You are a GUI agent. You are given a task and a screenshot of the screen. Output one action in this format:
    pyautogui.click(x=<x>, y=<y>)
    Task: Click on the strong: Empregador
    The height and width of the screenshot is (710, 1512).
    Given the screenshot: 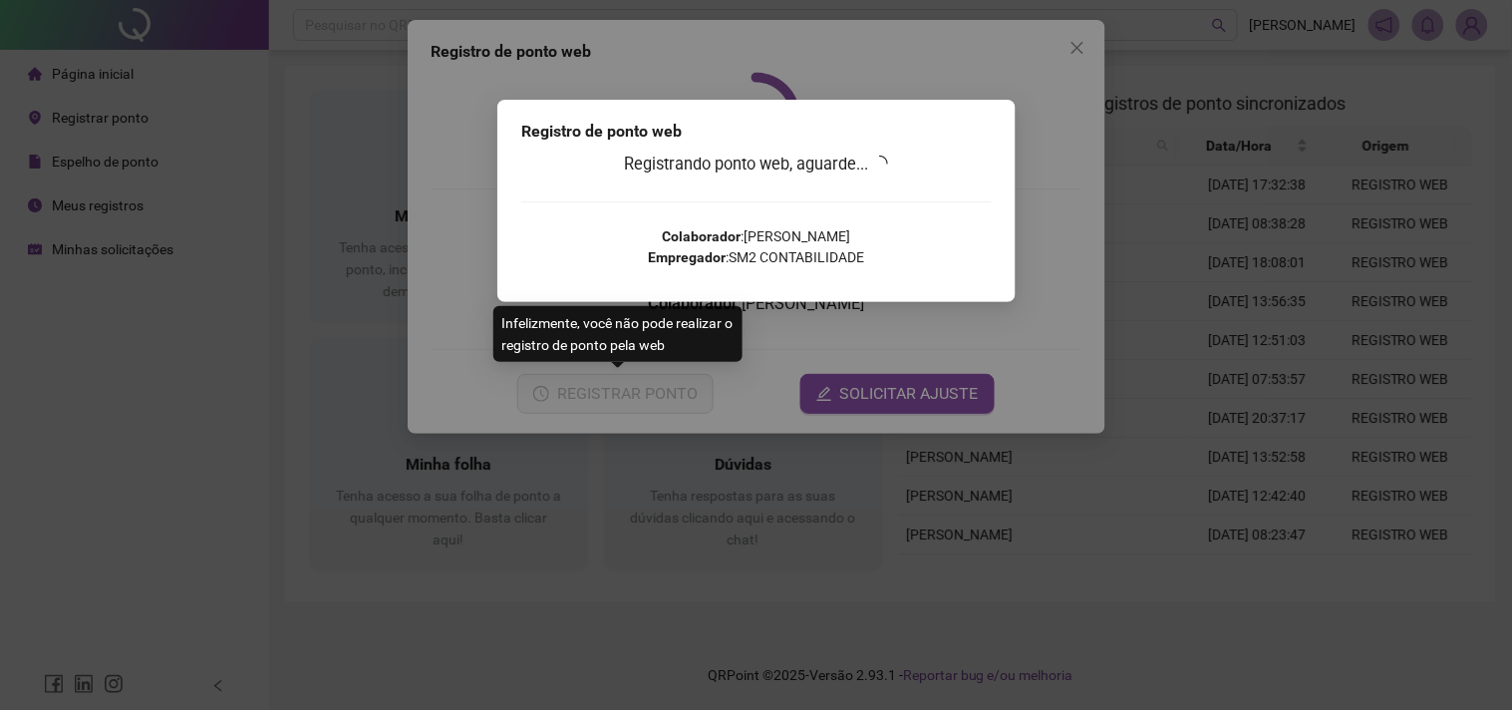 What is the action you would take?
    pyautogui.click(x=687, y=257)
    